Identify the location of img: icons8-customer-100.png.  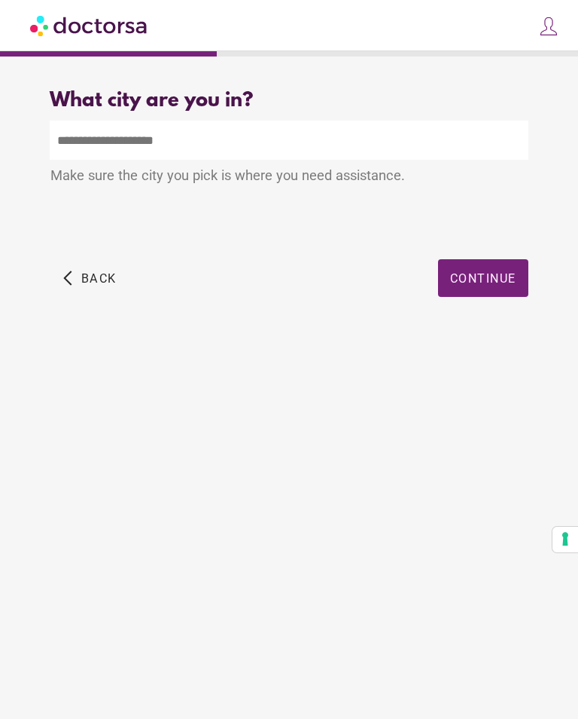
(549, 26).